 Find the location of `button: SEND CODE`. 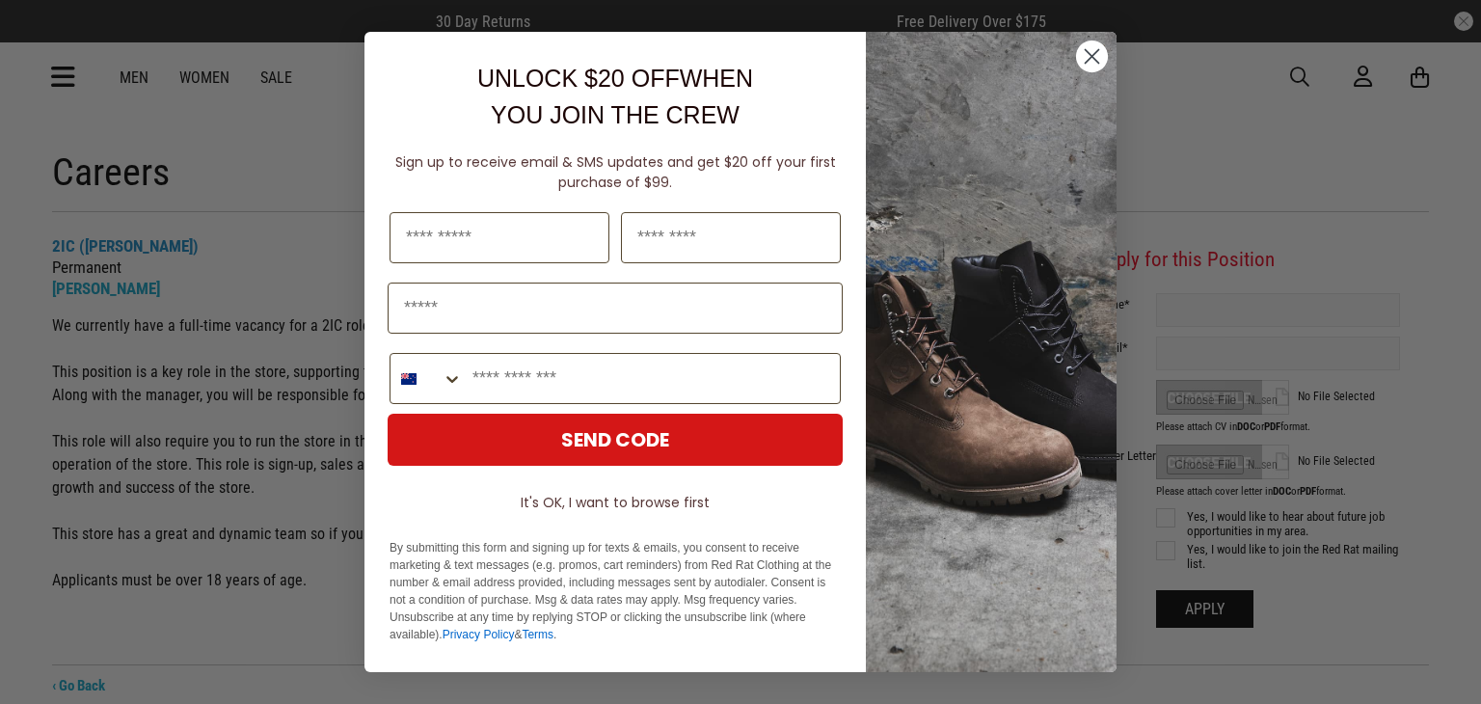

button: SEND CODE is located at coordinates (615, 440).